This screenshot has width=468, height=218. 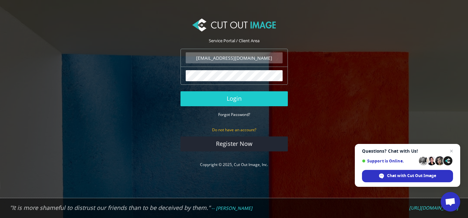 What do you see at coordinates (110, 208) in the screenshot?
I see `em: "It is more shameful to distrust our friends than to be deceived by them."` at bounding box center [110, 208].